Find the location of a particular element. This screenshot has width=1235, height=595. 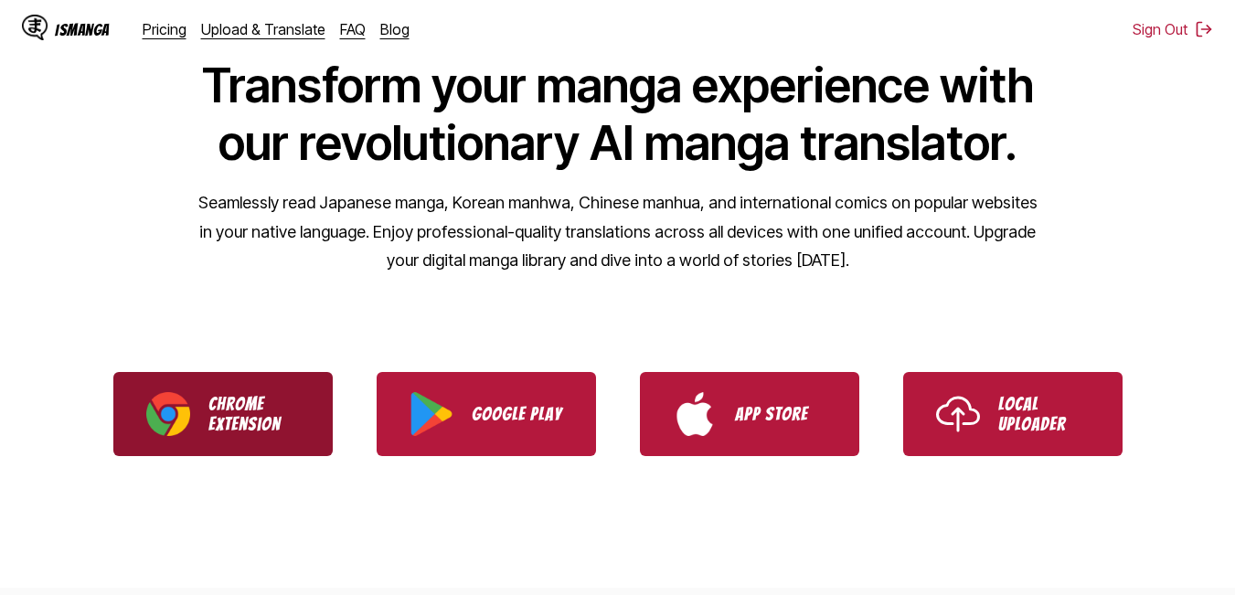

a: Download IsManga Chrome Extension is located at coordinates (223, 414).